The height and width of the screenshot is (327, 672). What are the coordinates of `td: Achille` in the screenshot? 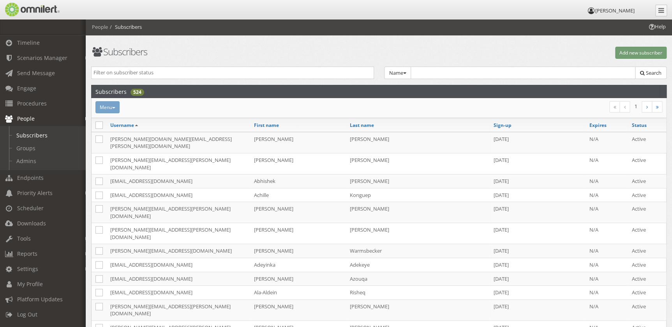 It's located at (298, 195).